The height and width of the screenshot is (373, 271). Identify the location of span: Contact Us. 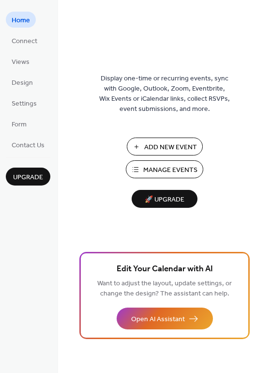
(28, 145).